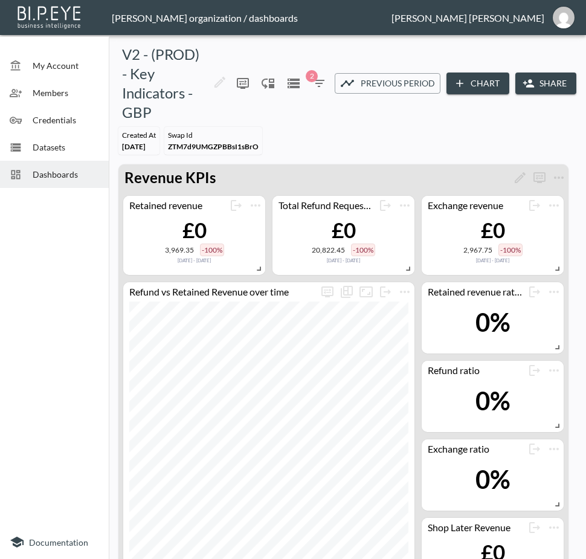 The image size is (586, 559). Describe the element at coordinates (564, 18) in the screenshot. I see `button: ana@swap-commerce.com` at that location.